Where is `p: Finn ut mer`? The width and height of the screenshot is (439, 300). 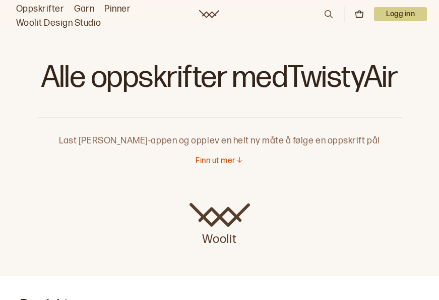 p: Finn ut mer is located at coordinates (215, 161).